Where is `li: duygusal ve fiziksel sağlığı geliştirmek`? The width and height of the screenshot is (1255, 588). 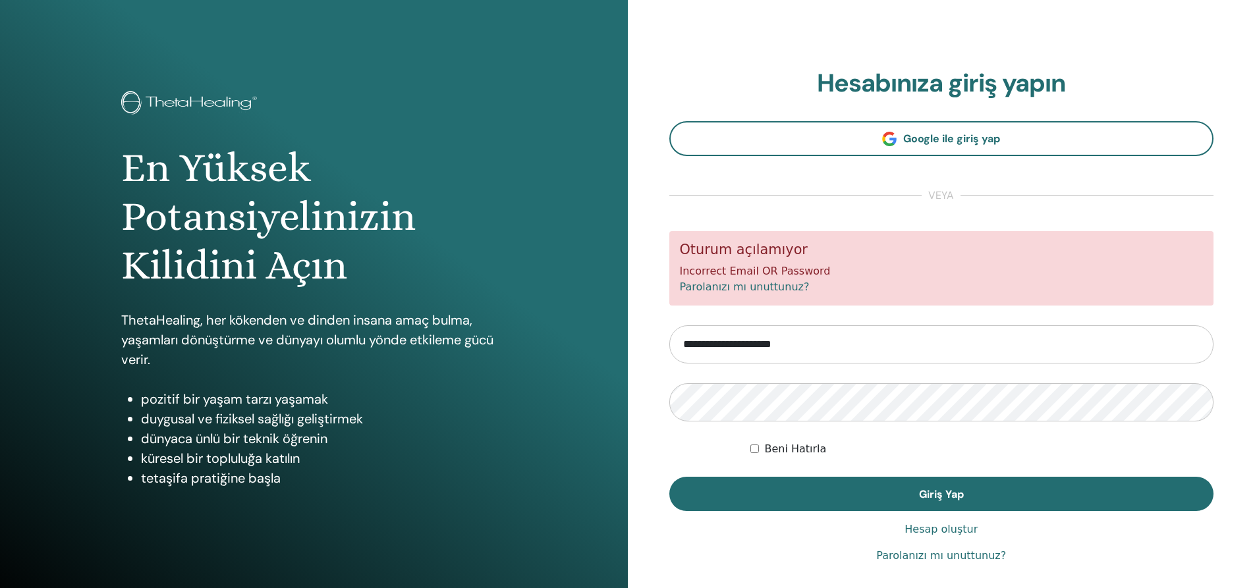
li: duygusal ve fiziksel sağlığı geliştirmek is located at coordinates (323, 419).